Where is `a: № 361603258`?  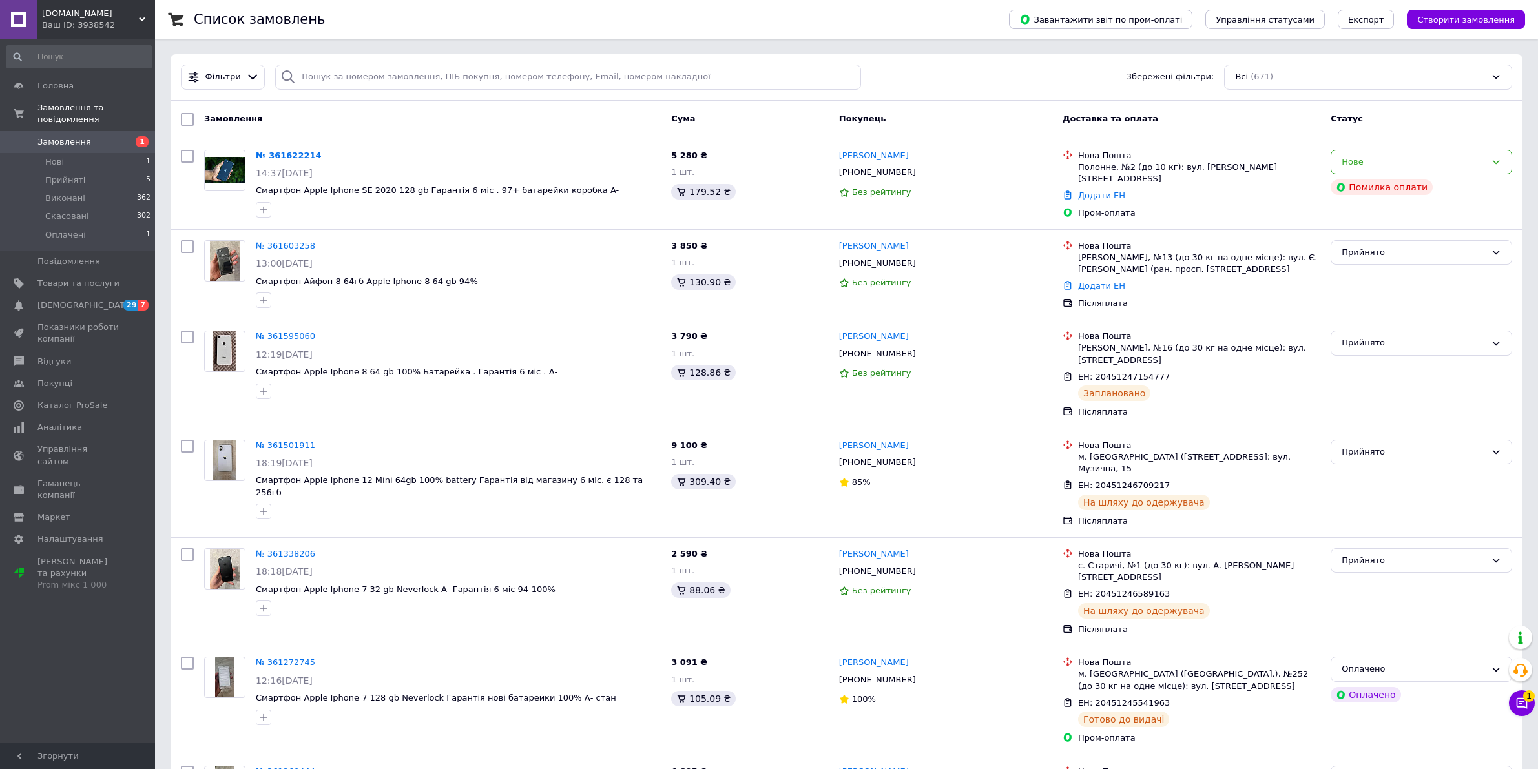 a: № 361603258 is located at coordinates (285, 245).